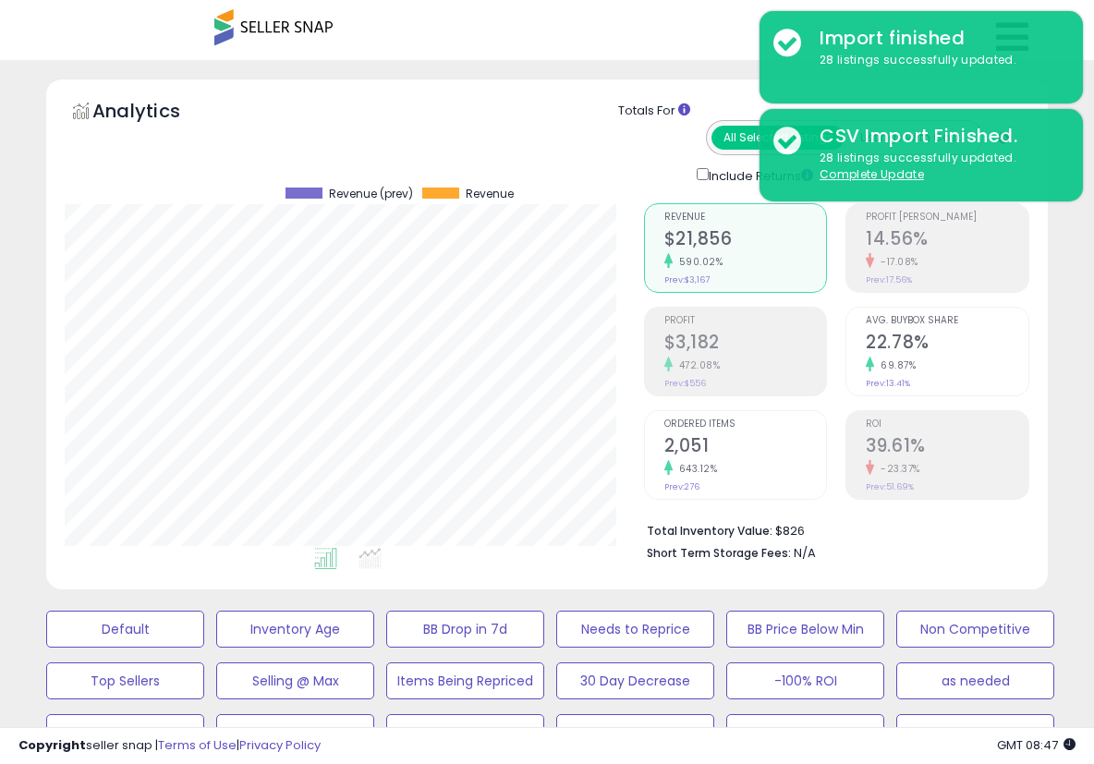 The width and height of the screenshot is (1094, 764). What do you see at coordinates (465, 681) in the screenshot?
I see `button: Items Being Repriced` at bounding box center [465, 681].